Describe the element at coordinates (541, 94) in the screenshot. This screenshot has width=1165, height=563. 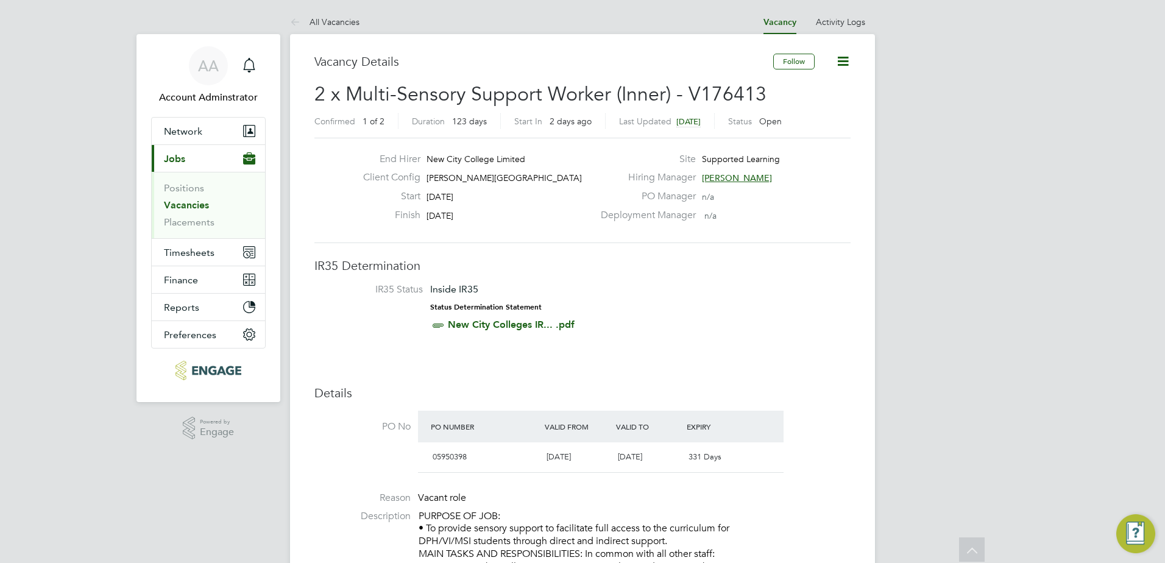
I see `span: 2 x Multi-Sensory Support Worker (Inner) - V176413` at that location.